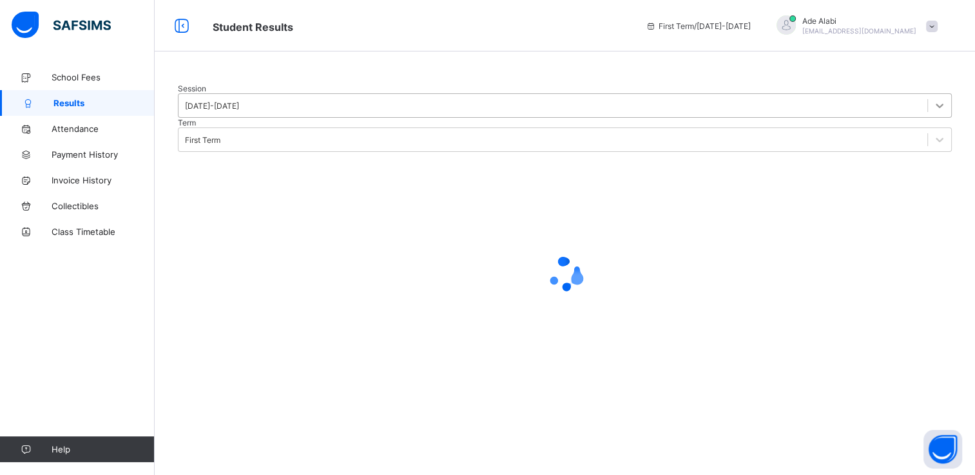 The height and width of the screenshot is (475, 975). I want to click on span: Help, so click(102, 450).